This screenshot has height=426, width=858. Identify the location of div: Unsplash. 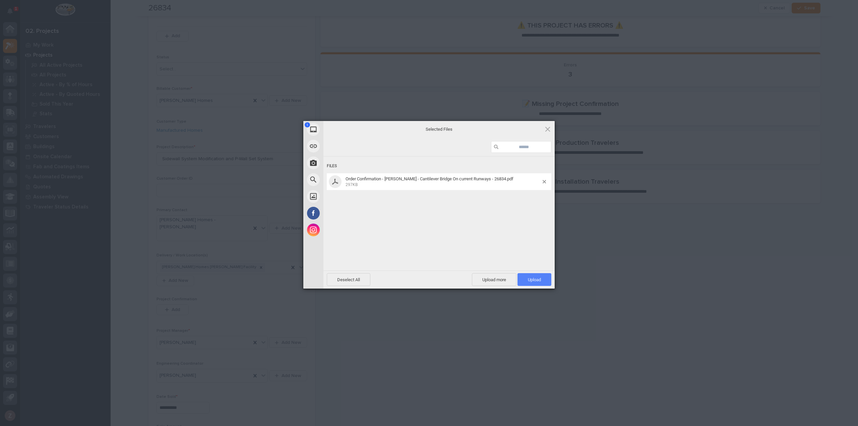
(343, 196).